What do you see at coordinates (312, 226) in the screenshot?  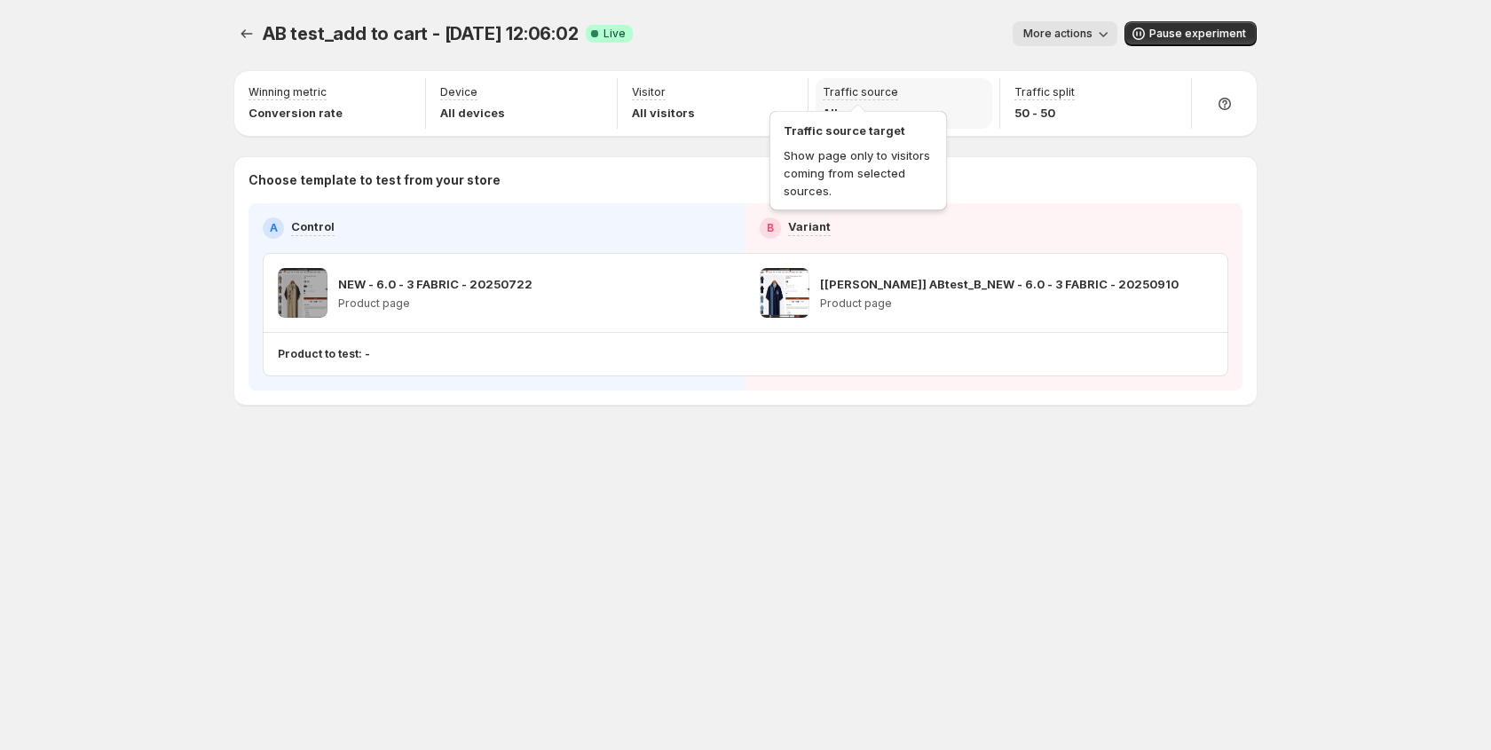 I see `p: Control` at bounding box center [312, 226].